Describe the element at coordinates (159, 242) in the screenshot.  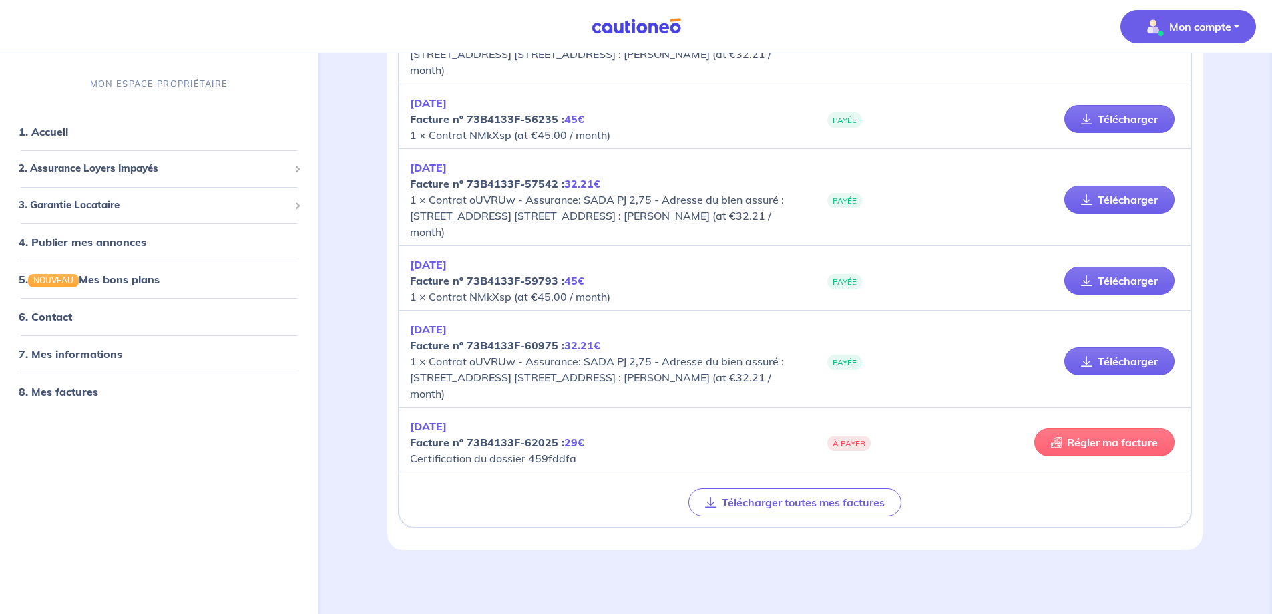
I see `div: 4. Publier mes annonces` at that location.